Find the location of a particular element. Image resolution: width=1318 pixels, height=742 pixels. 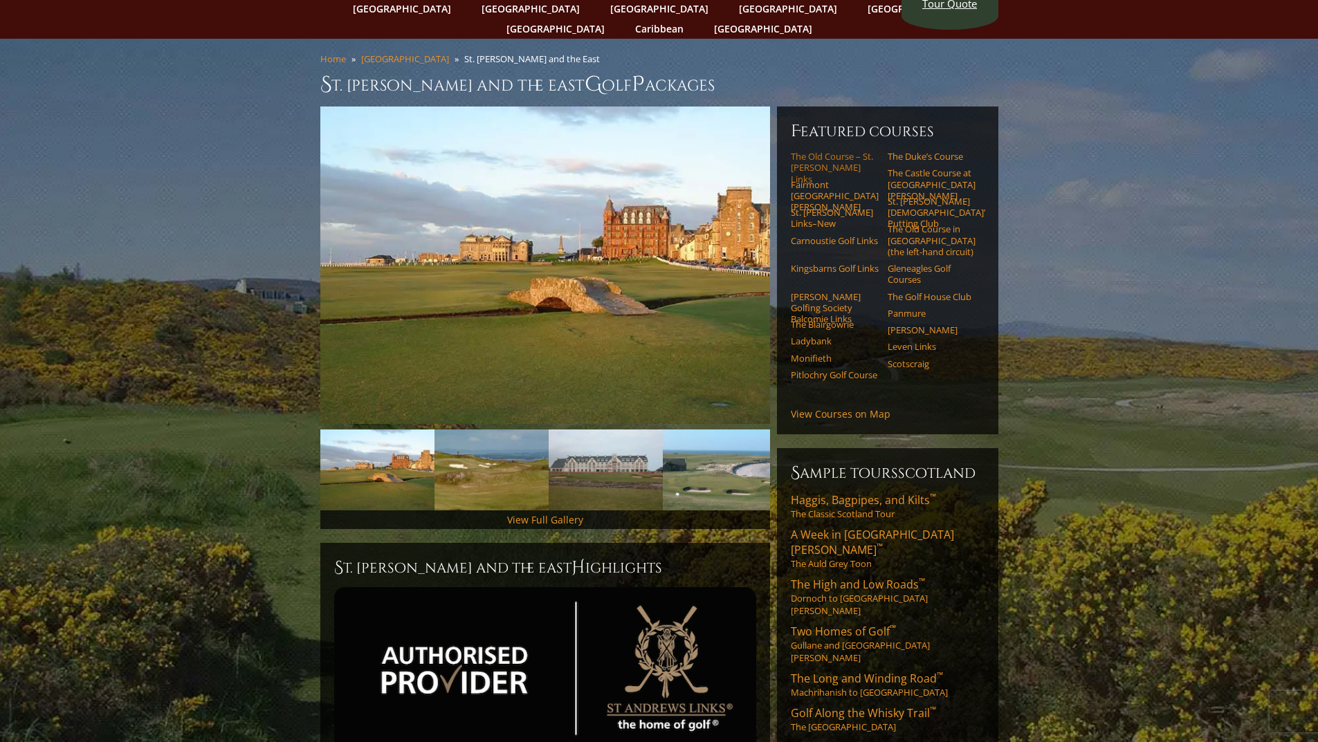

a: Monifieth is located at coordinates (834, 358).